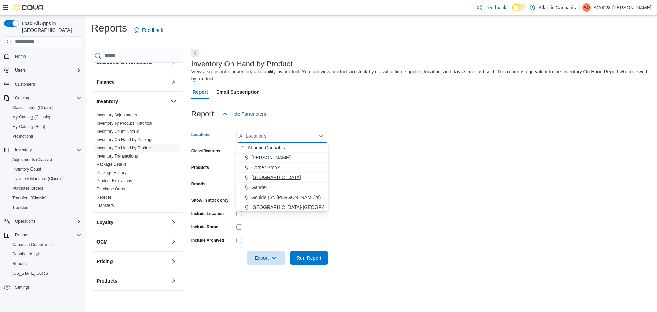  I want to click on span: Inventory Manager (Classic), so click(46, 179).